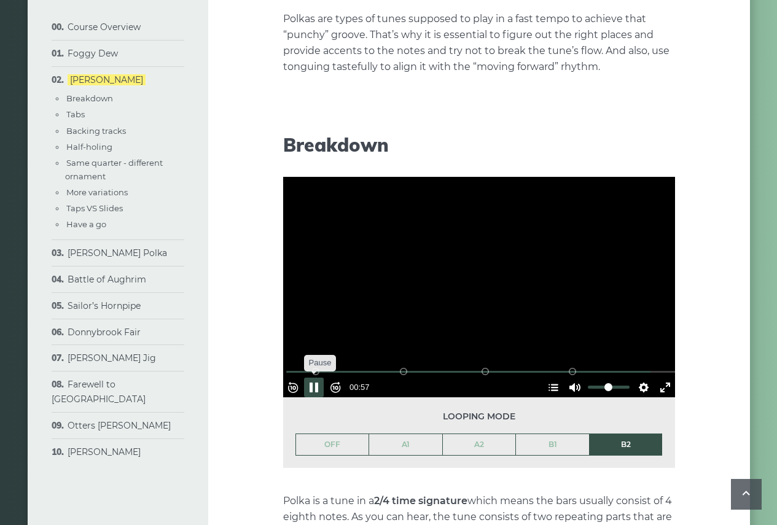  What do you see at coordinates (93, 53) in the screenshot?
I see `a: Foggy Dew` at bounding box center [93, 53].